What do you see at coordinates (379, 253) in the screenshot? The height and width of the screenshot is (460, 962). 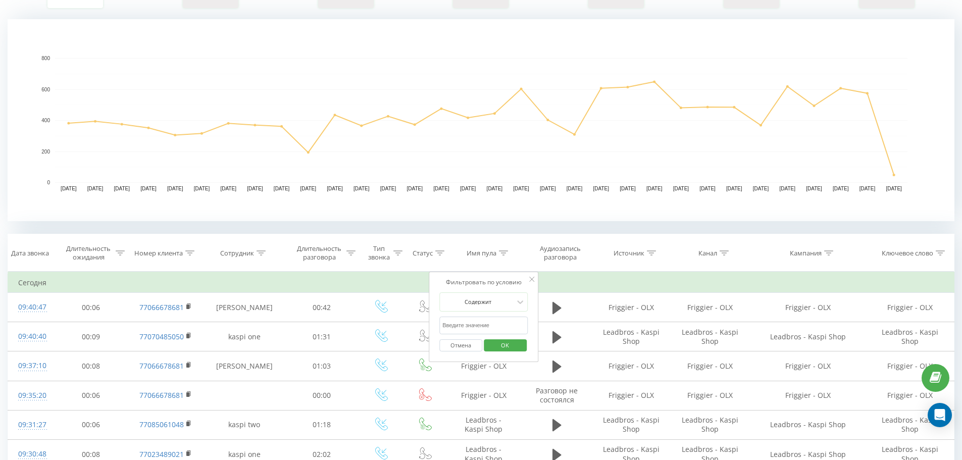 I see `div: Тип звонка` at bounding box center [379, 253].